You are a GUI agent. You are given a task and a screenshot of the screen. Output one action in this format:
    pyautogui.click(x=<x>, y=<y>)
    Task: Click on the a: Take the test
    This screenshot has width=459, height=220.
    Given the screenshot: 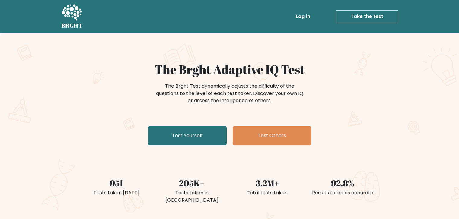 What is the action you would take?
    pyautogui.click(x=367, y=17)
    